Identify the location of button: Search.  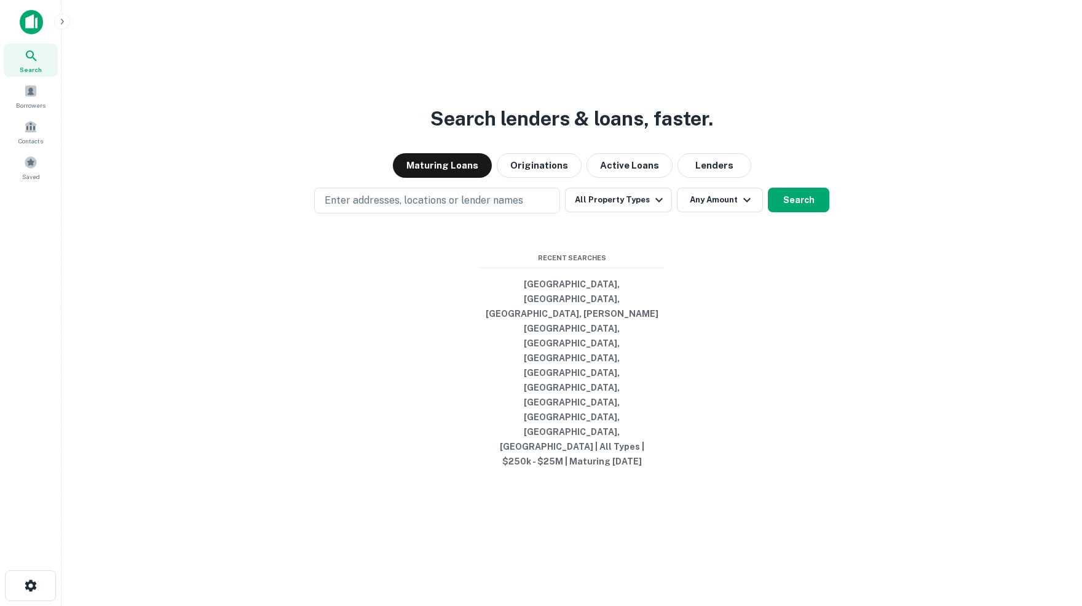
(799, 200).